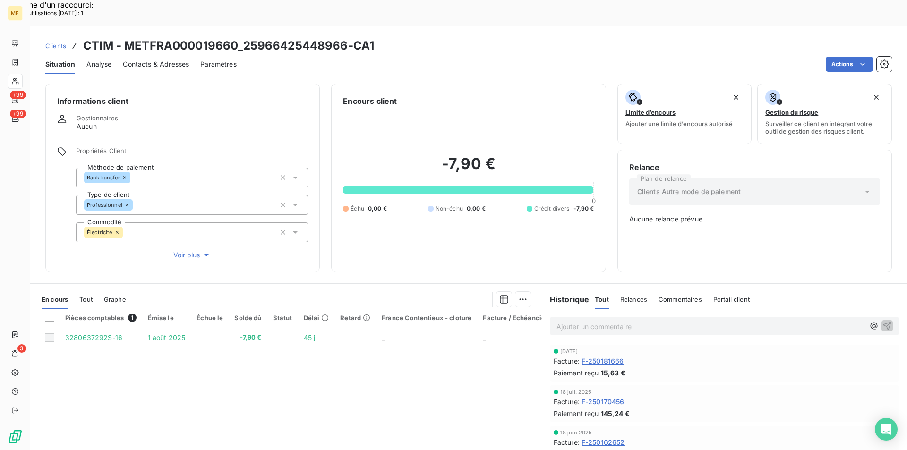 The width and height of the screenshot is (907, 450). Describe the element at coordinates (167, 337) in the screenshot. I see `span: 1 août 2025` at that location.